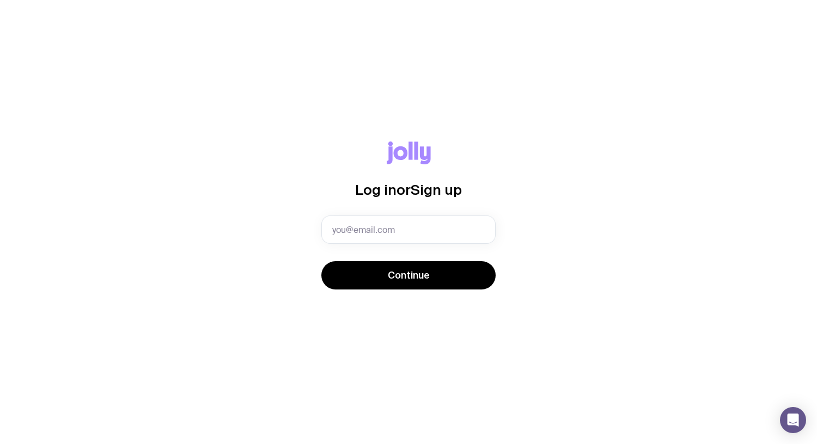 The height and width of the screenshot is (444, 817). I want to click on span: or, so click(404, 190).